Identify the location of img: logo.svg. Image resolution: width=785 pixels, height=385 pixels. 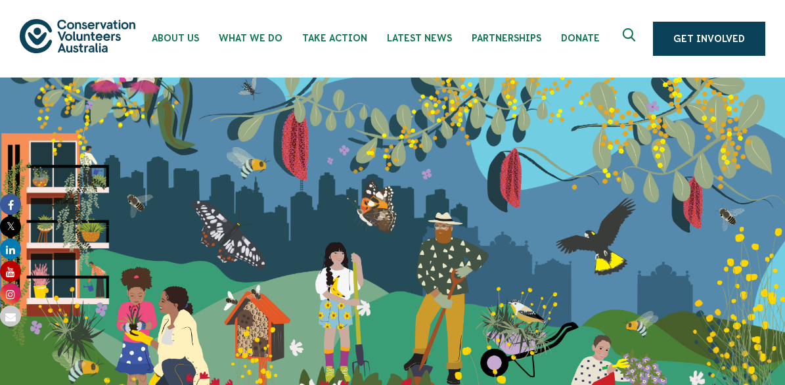
(78, 35).